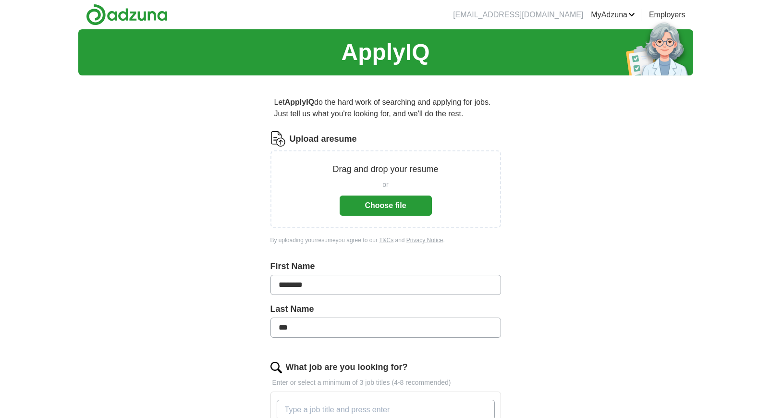  Describe the element at coordinates (276, 367) in the screenshot. I see `img: search.png` at that location.